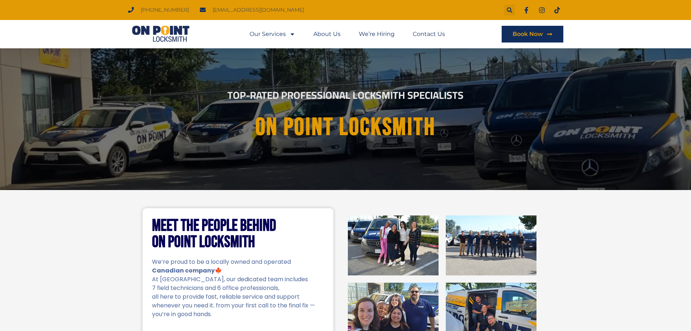 Image resolution: width=691 pixels, height=331 pixels. What do you see at coordinates (347, 34) in the screenshot?
I see `nav: Menu` at bounding box center [347, 34].